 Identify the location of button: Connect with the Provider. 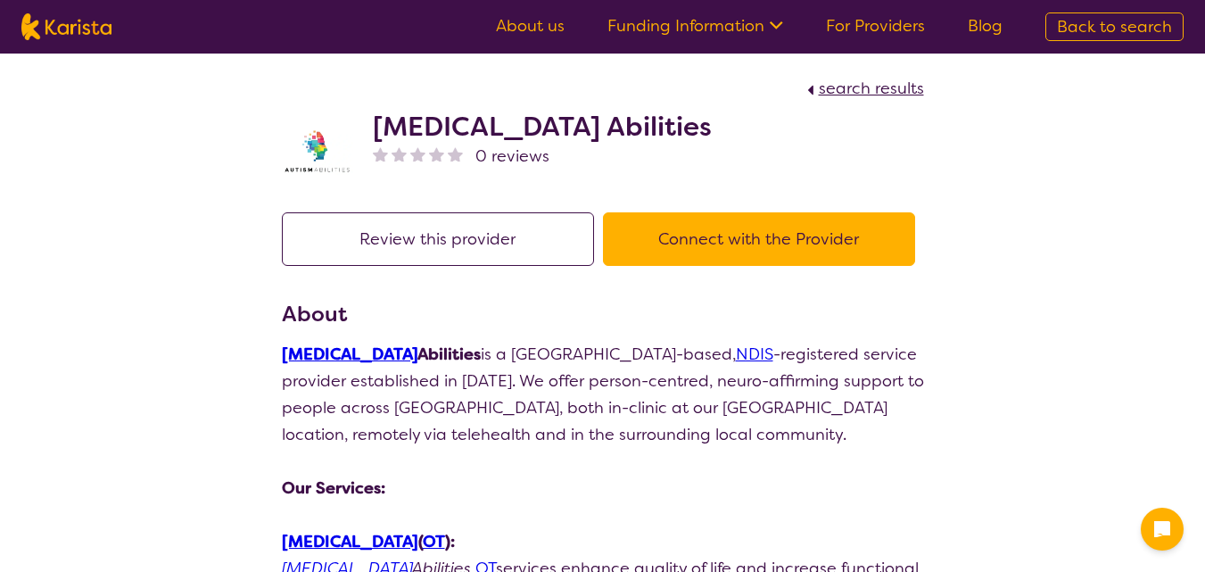
(759, 239).